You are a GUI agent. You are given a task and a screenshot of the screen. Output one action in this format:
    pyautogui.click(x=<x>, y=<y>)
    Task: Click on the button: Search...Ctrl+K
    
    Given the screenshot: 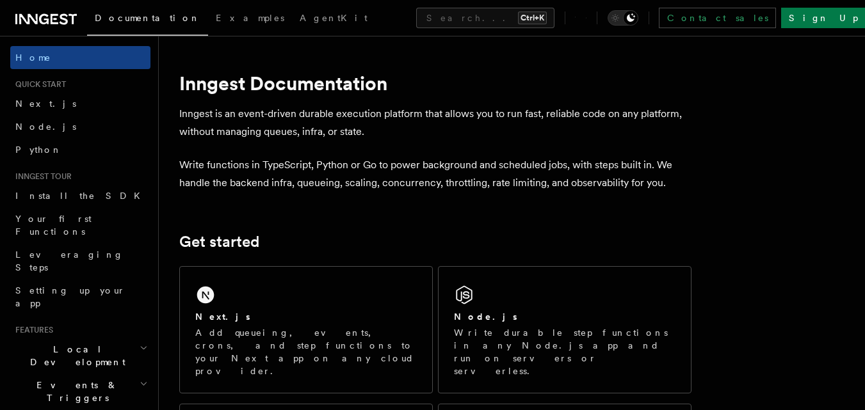 What is the action you would take?
    pyautogui.click(x=485, y=18)
    